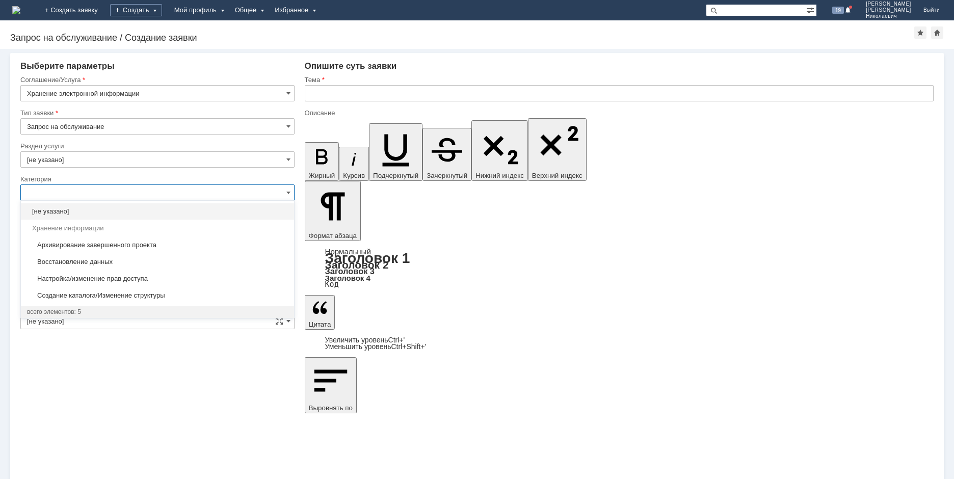  What do you see at coordinates (332, 284) in the screenshot?
I see `a: Код` at bounding box center [332, 284].